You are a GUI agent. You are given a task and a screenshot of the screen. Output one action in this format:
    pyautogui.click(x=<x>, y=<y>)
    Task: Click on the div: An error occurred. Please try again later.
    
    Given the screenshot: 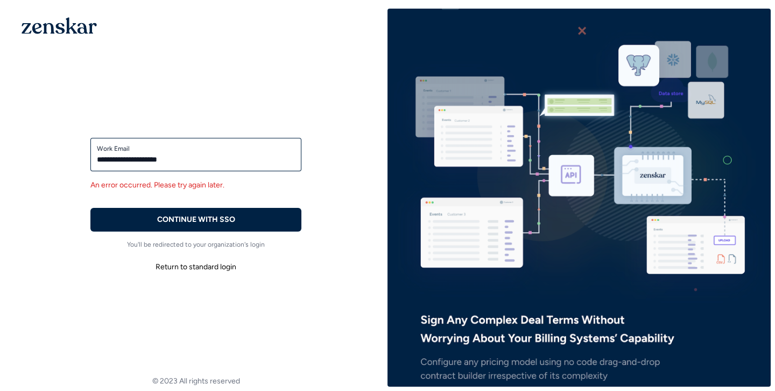 What is the action you would take?
    pyautogui.click(x=196, y=185)
    